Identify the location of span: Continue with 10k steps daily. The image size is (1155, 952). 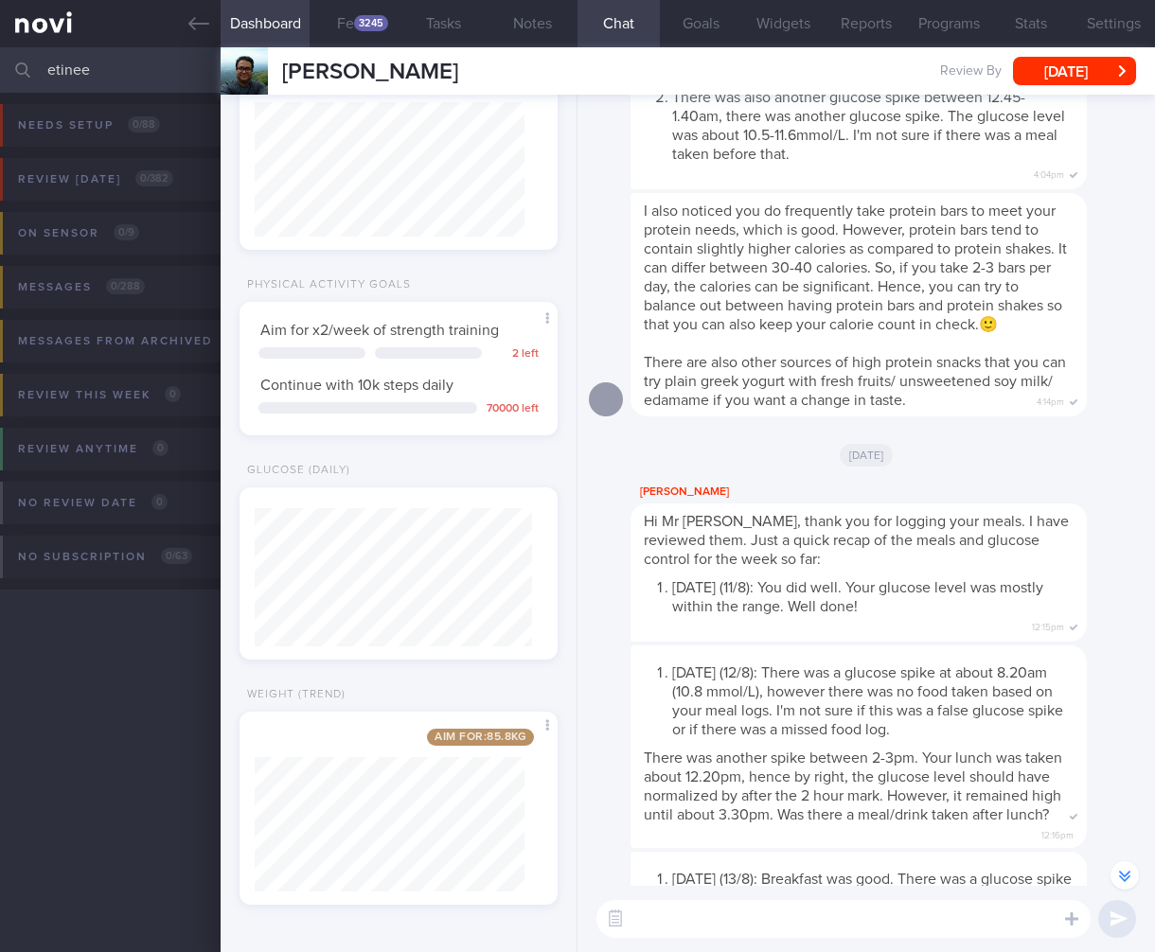
(357, 385).